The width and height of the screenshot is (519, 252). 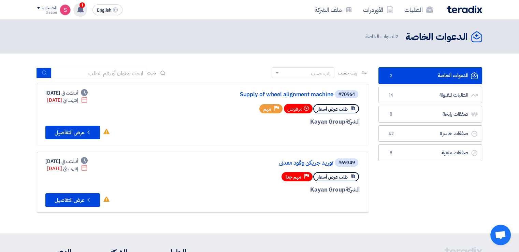 I want to click on a: الأوردرات, so click(x=378, y=10).